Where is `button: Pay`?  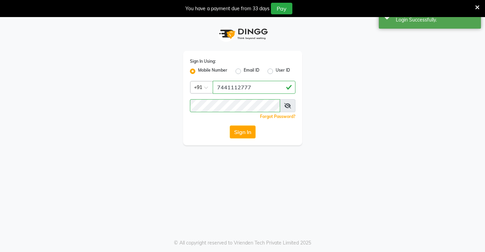
button: Pay is located at coordinates (282, 9).